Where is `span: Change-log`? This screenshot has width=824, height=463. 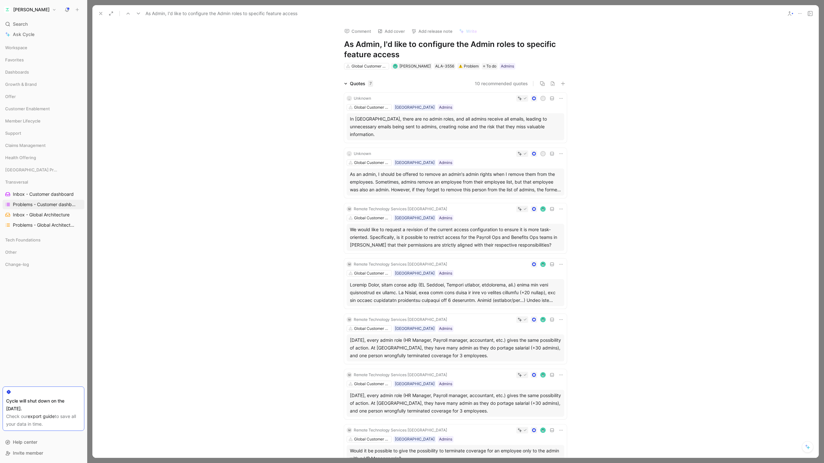 span: Change-log is located at coordinates (17, 265).